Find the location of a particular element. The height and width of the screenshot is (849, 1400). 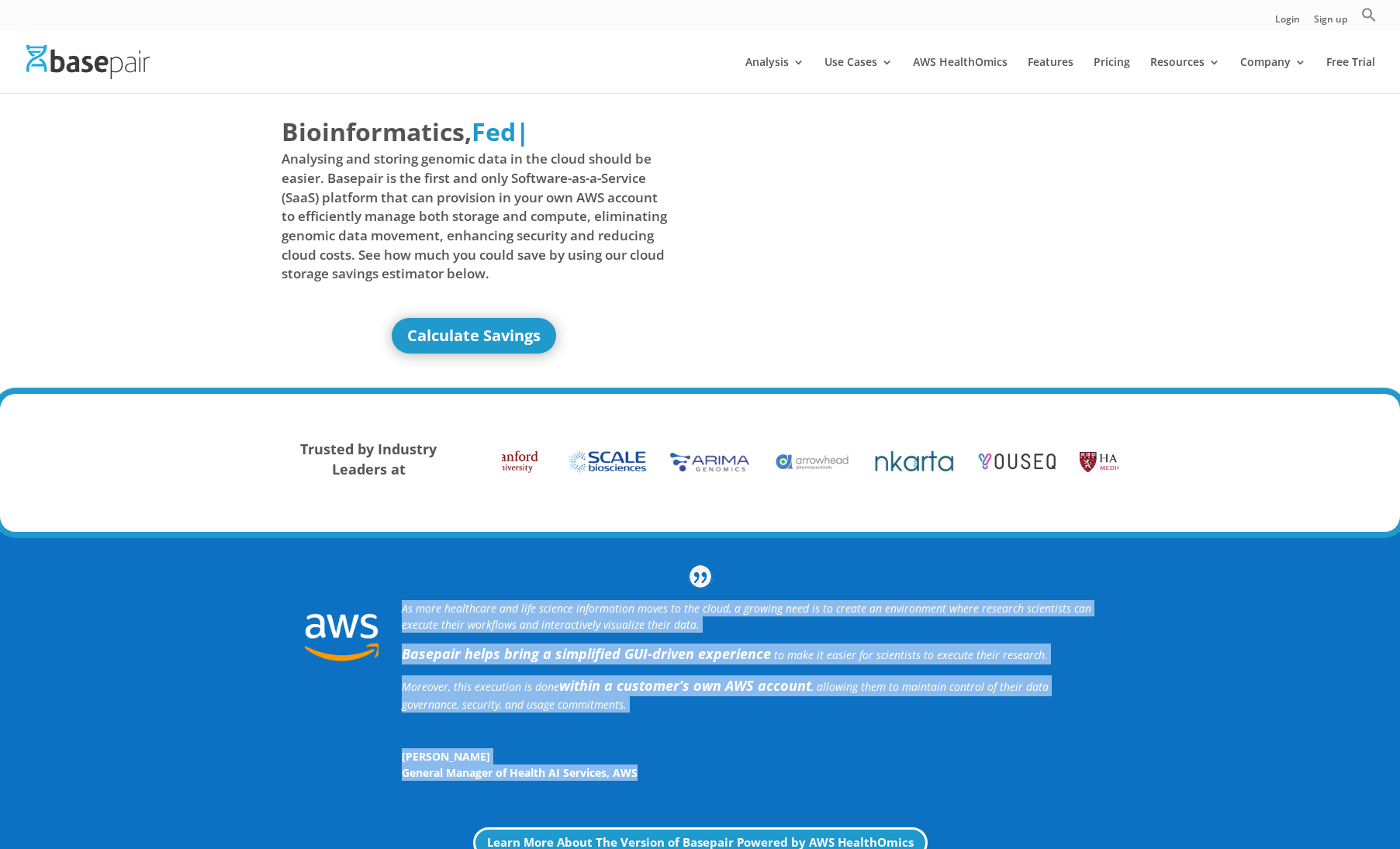

a: Free Trial is located at coordinates (1351, 74).